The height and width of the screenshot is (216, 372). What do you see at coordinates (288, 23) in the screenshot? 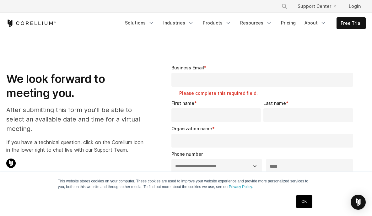
I see `a: Pricing` at bounding box center [288, 23].